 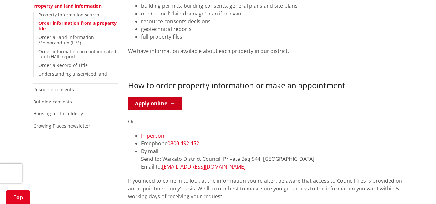 What do you see at coordinates (272, 14) in the screenshot?
I see `li: our Council' 'laid drainage' plan if relevant` at bounding box center [272, 14].